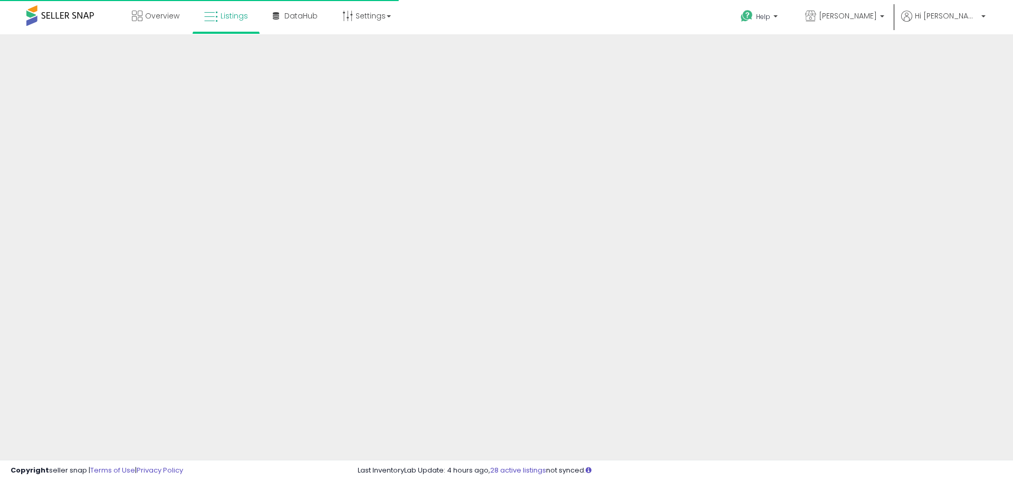  I want to click on span: Overview, so click(162, 16).